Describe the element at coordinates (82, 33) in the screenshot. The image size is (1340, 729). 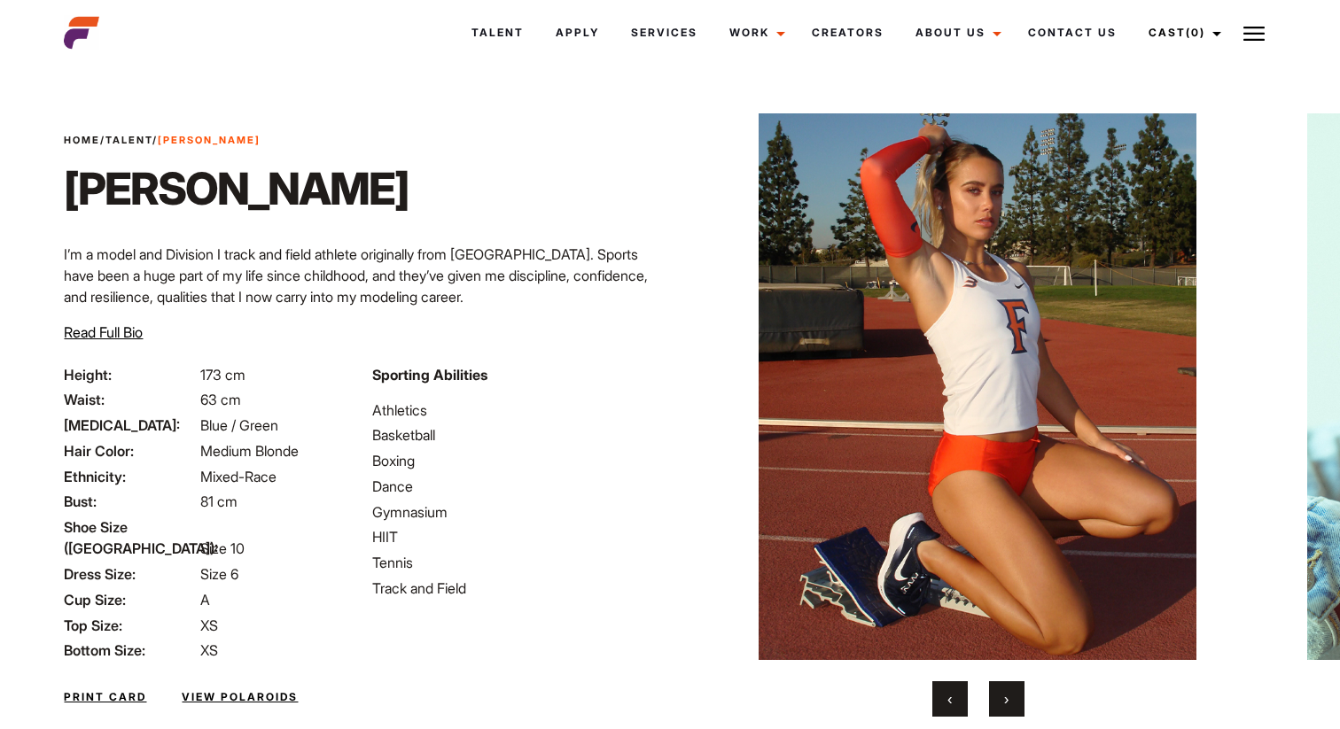
I see `img: cropped-aefm-brand-fav-22-square.png` at that location.